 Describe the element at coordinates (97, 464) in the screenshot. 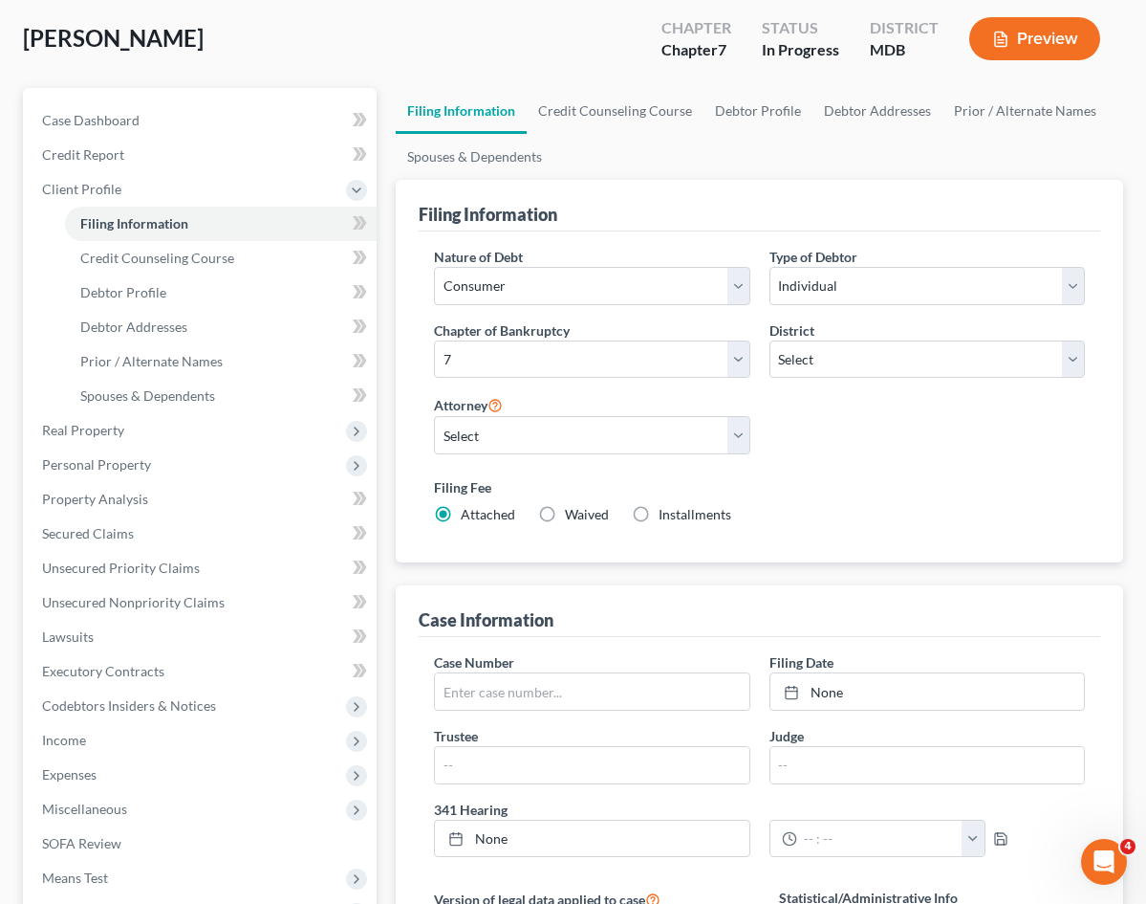

I see `span: Personal Property` at that location.